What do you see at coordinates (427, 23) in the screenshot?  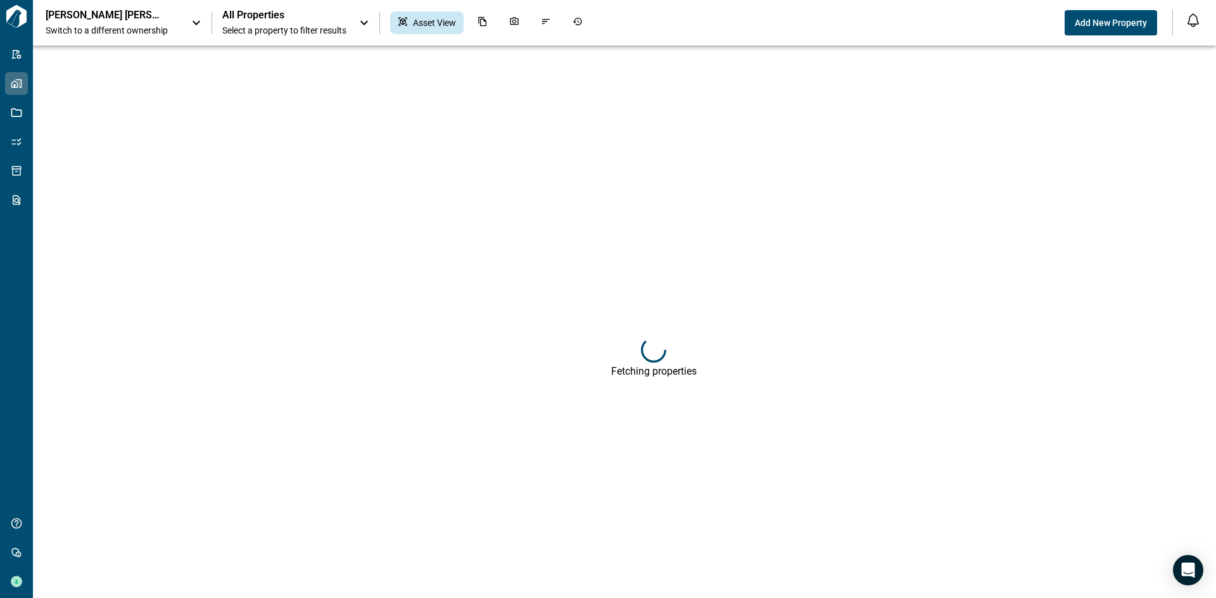 I see `div: Asset View` at bounding box center [427, 23].